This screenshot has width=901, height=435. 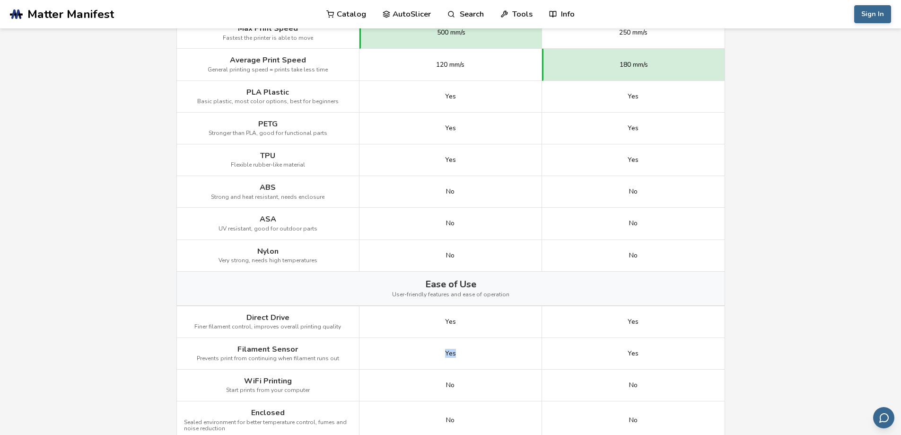 What do you see at coordinates (268, 28) in the screenshot?
I see `span: Max Print Speed` at bounding box center [268, 28].